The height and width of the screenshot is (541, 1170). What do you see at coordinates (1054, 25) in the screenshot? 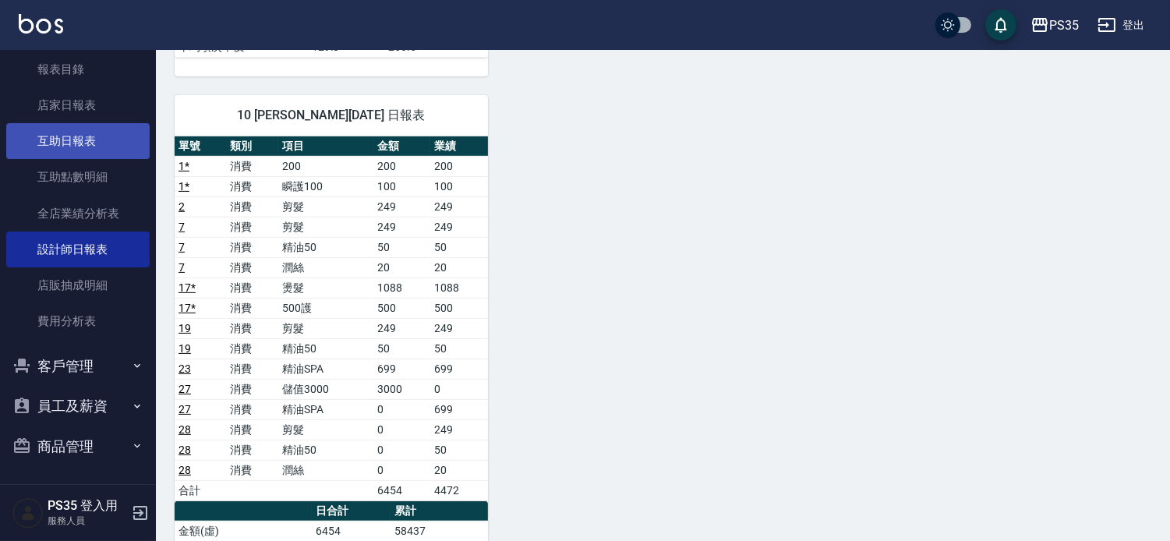
I see `button: PS35` at bounding box center [1054, 25].